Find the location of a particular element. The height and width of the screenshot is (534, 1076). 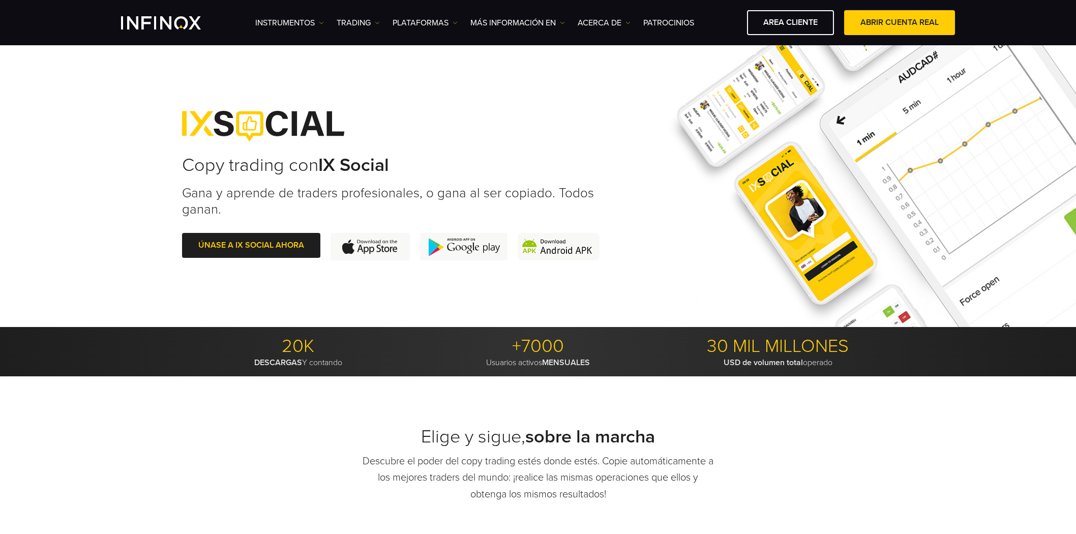

a: TRADING is located at coordinates (358, 23).